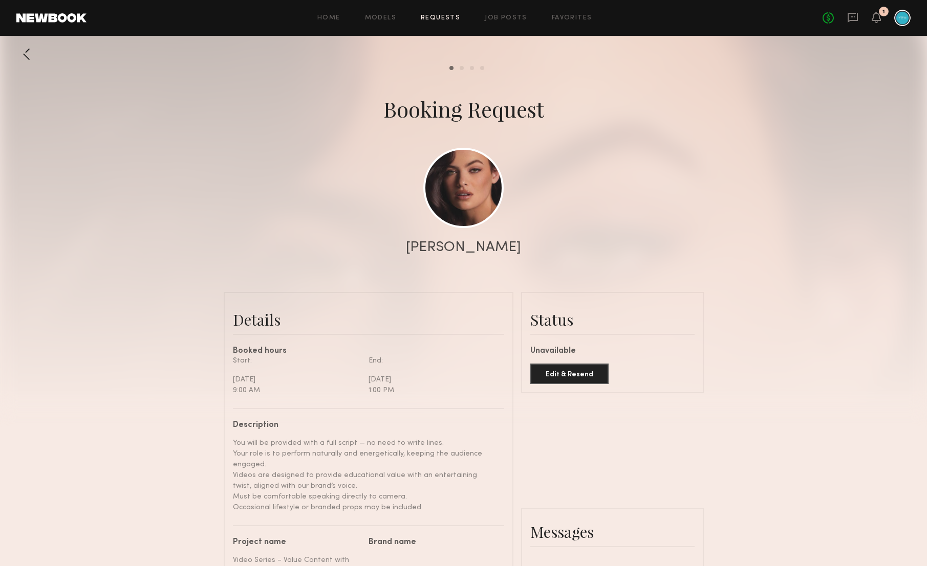 This screenshot has height=566, width=927. What do you see at coordinates (569, 374) in the screenshot?
I see `button: Edit & Resend` at bounding box center [569, 374].